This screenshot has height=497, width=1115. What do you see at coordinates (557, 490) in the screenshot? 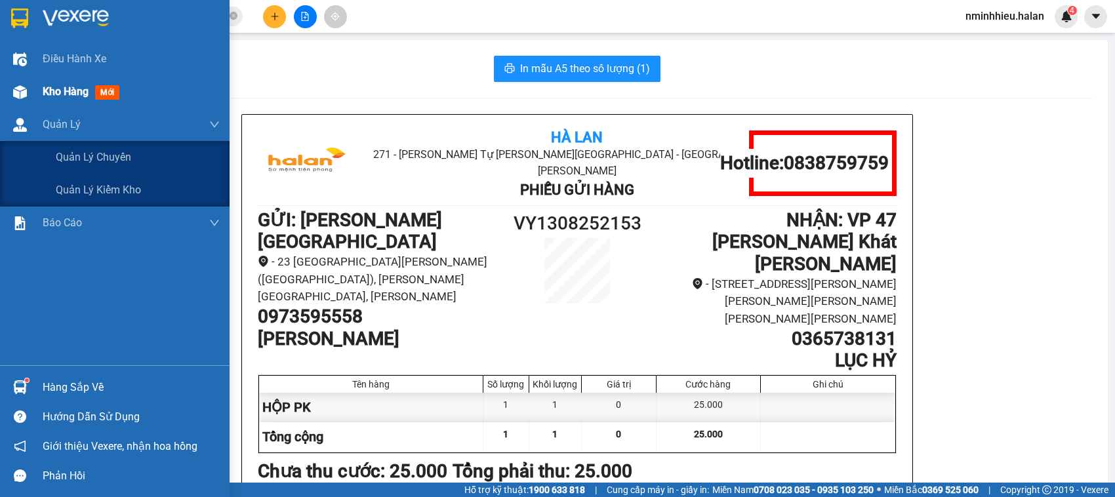
I see `strong: 1900 633 818` at bounding box center [557, 490].